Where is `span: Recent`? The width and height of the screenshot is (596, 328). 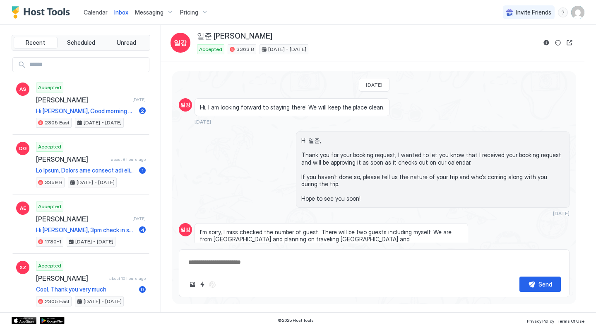
span: Recent is located at coordinates (35, 43).